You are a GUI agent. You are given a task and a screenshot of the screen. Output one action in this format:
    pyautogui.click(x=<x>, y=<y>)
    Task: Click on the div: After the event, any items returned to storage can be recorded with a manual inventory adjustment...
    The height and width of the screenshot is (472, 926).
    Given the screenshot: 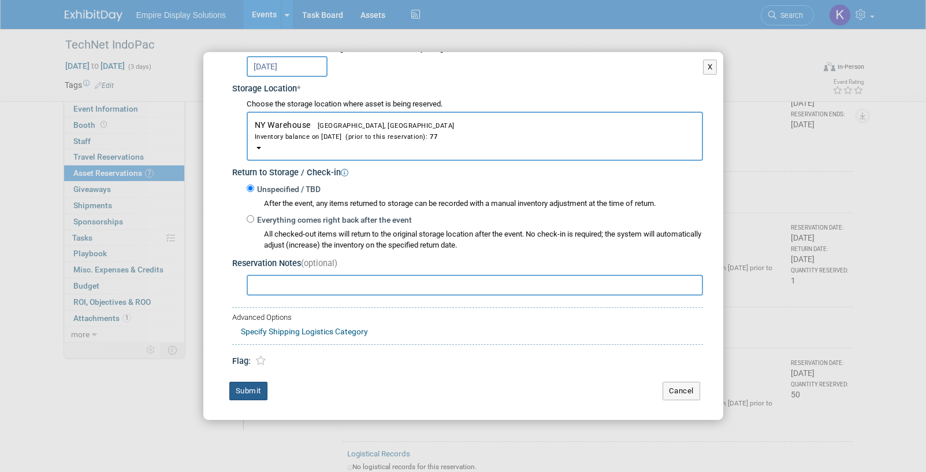 What is the action you would take?
    pyautogui.click(x=475, y=202)
    